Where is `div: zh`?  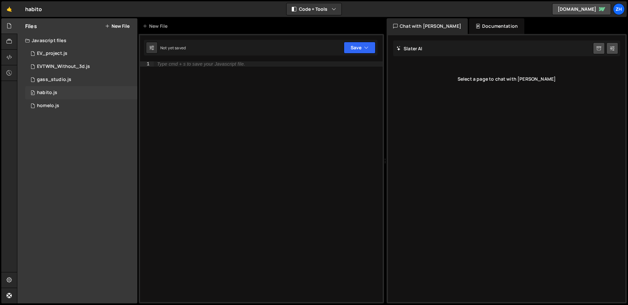 div: zh is located at coordinates (619, 9).